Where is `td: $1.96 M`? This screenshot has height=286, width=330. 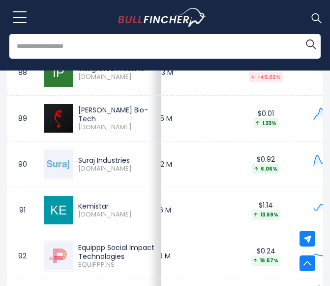
td: $1.96 M is located at coordinates (183, 210).